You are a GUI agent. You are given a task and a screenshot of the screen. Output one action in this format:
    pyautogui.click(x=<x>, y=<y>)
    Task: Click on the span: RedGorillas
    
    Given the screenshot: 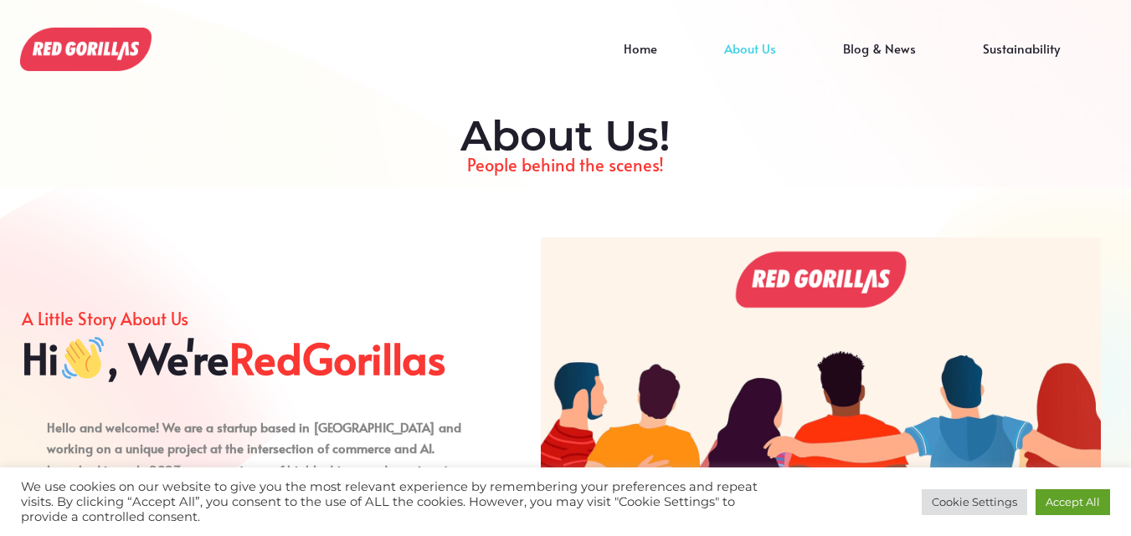 What is the action you would take?
    pyautogui.click(x=337, y=358)
    